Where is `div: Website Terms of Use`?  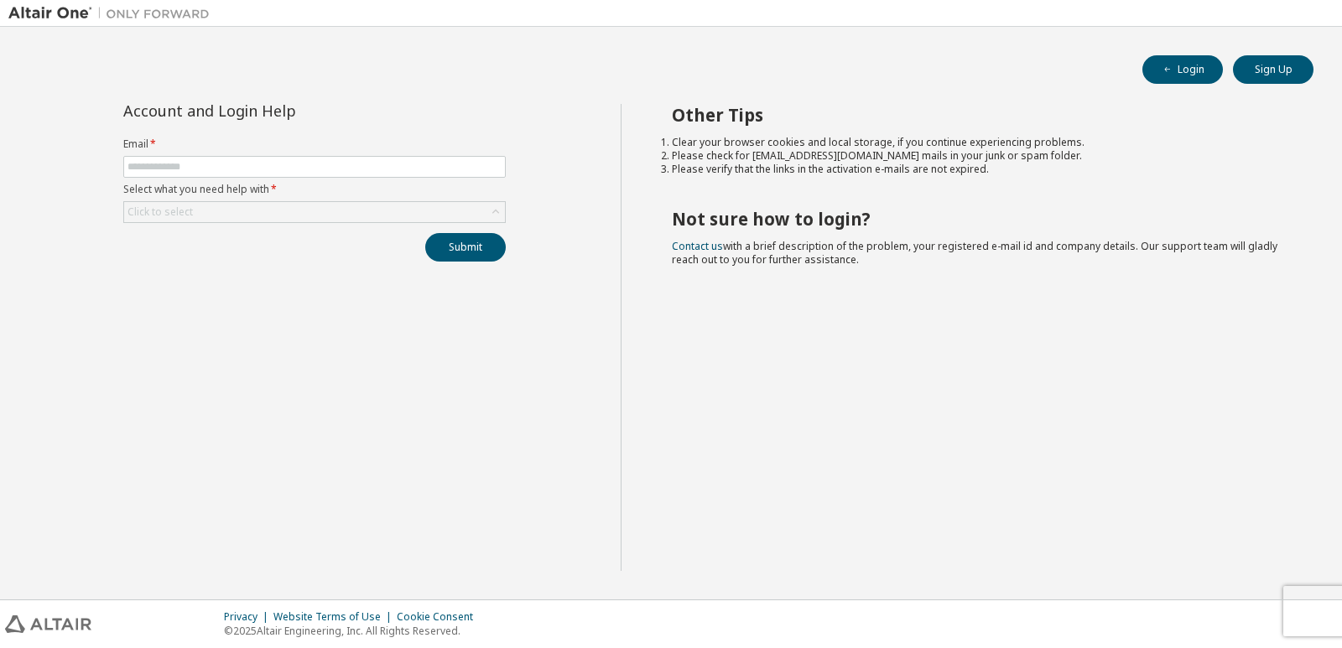 div: Website Terms of Use is located at coordinates (335, 617).